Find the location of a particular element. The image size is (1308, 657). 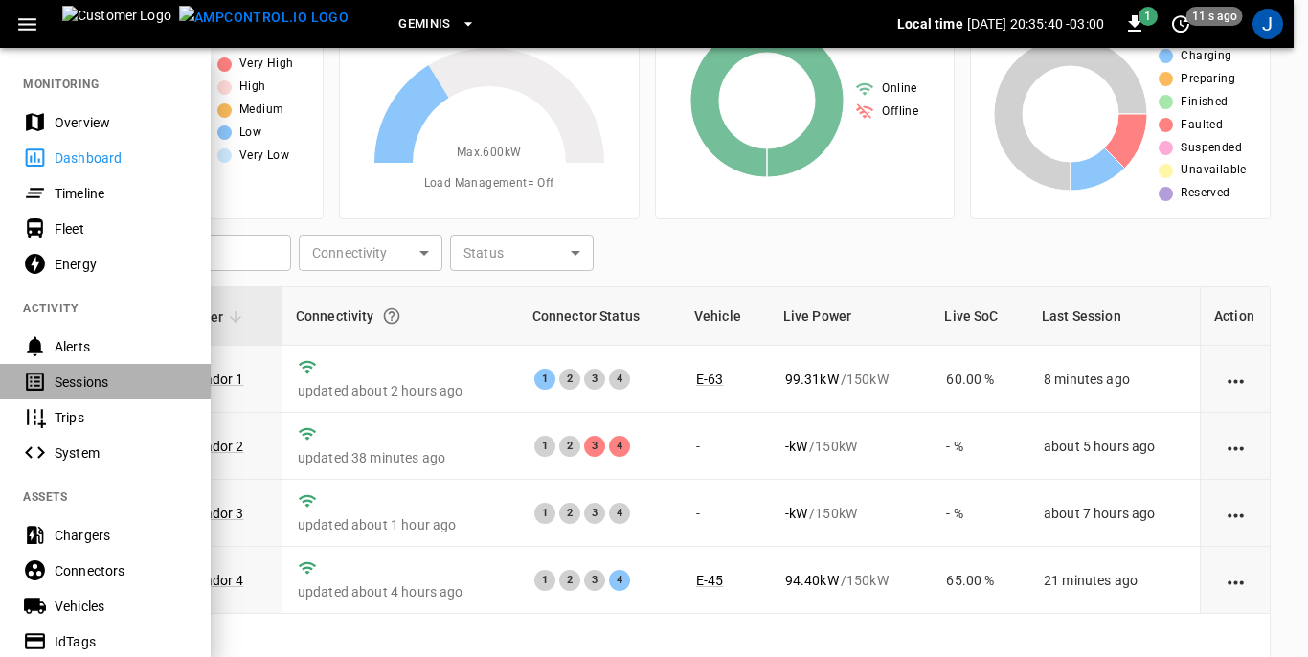

div: Alerts is located at coordinates (121, 347).